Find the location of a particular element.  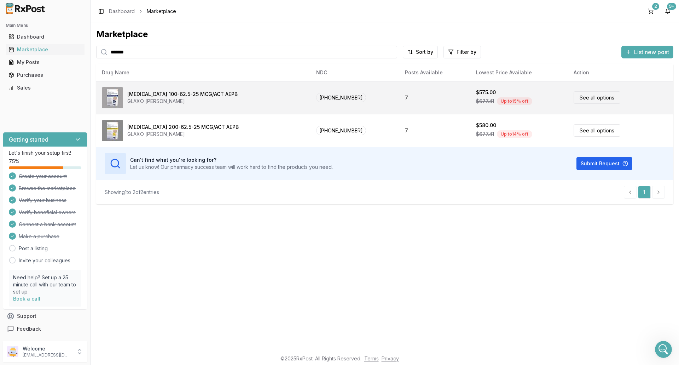

button: Upload attachment is located at coordinates (36, 235).